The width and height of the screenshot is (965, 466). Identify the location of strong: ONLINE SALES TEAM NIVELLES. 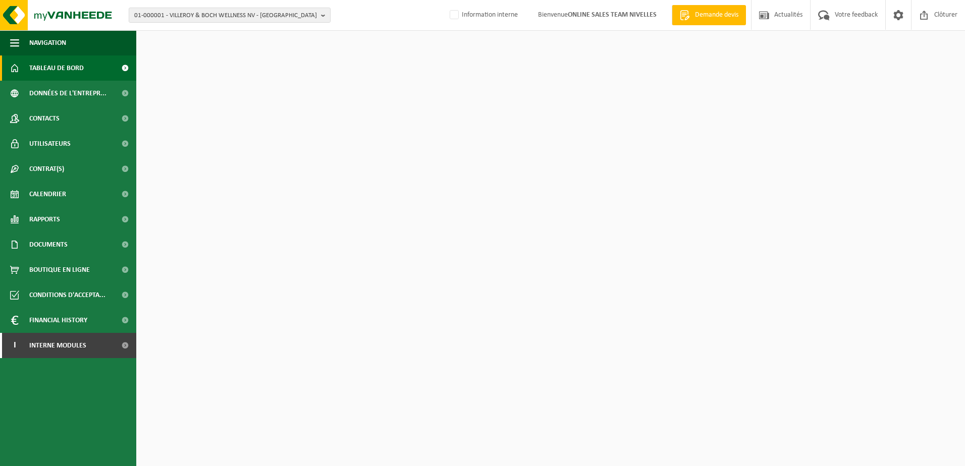
(612, 15).